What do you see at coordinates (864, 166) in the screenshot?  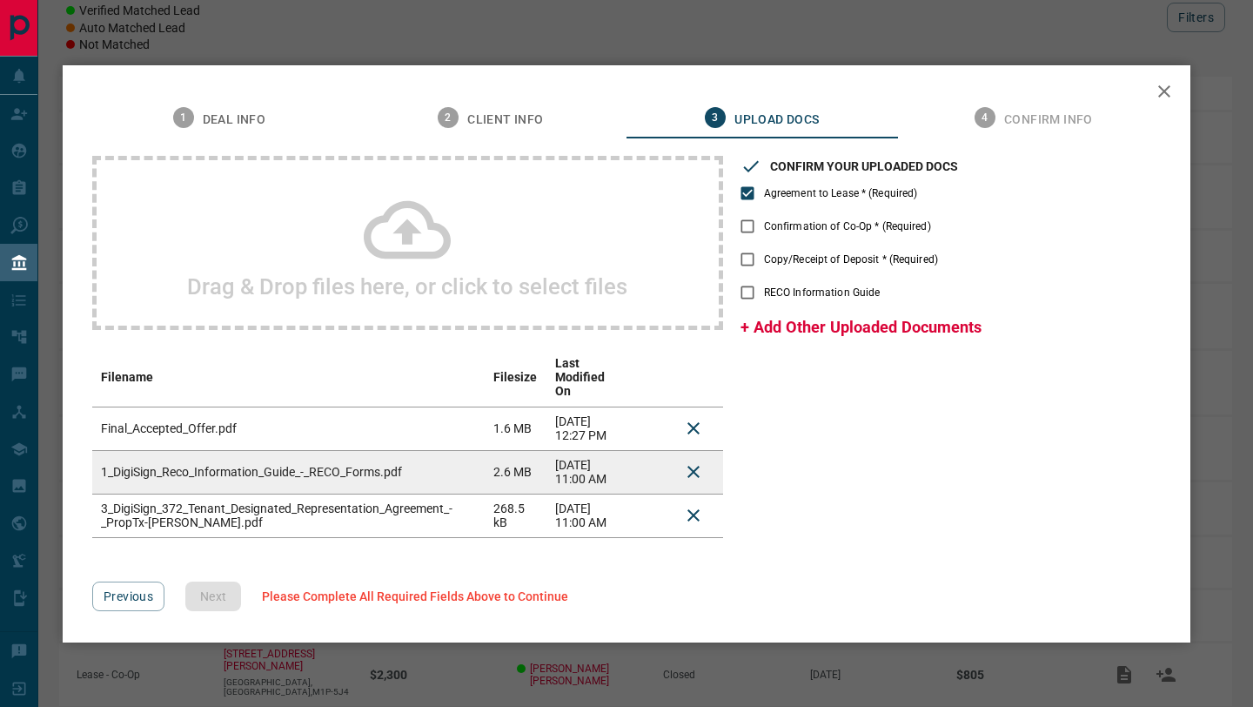 I see `h3: CONFIRM YOUR UPLOADED DOCS` at bounding box center [864, 166].